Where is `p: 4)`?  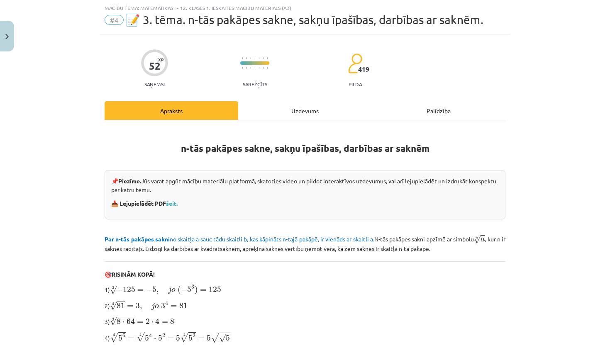 p: 4) is located at coordinates (305, 337).